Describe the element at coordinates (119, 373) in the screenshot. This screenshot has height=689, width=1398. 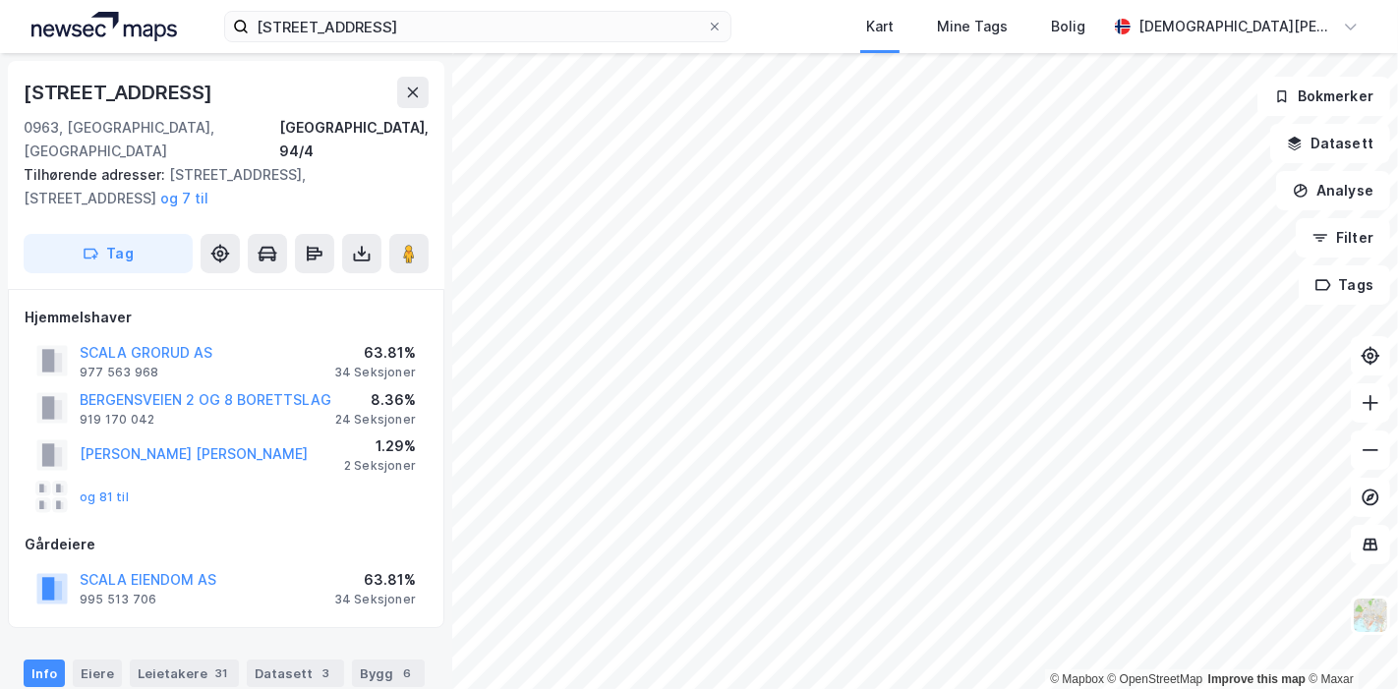
I see `div: 977 563 968` at that location.